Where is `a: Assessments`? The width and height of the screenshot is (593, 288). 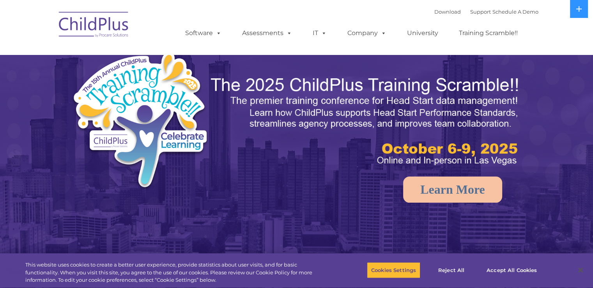
a: Assessments is located at coordinates (267, 33).